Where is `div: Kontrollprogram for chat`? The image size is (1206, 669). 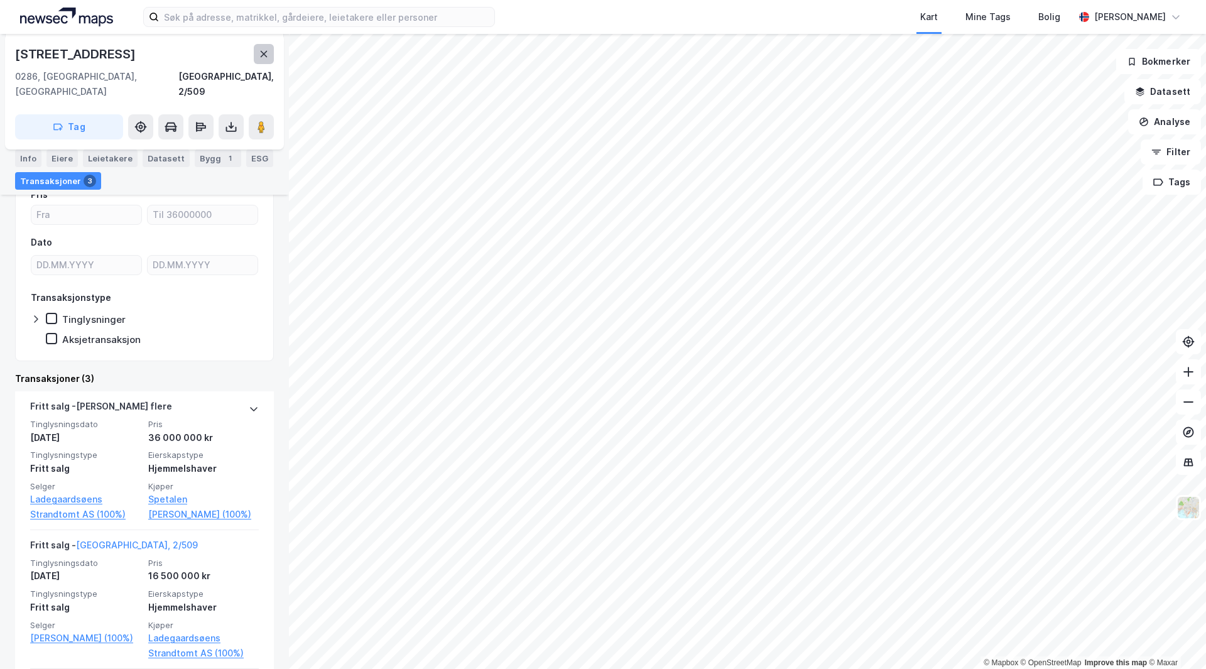
div: Kontrollprogram for chat is located at coordinates (1175, 639).